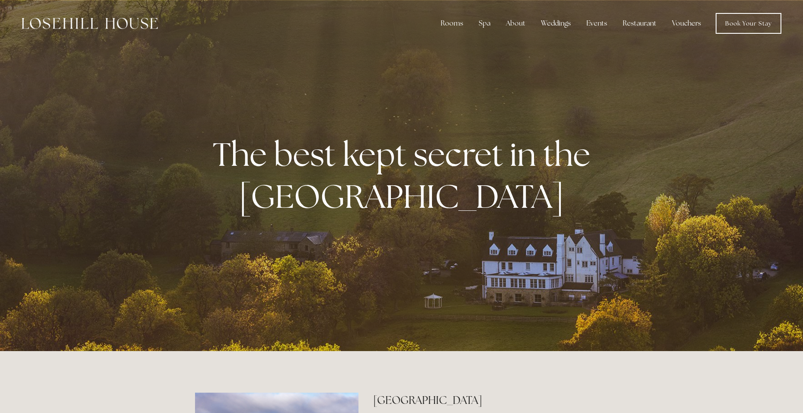  I want to click on div: Spa, so click(484, 23).